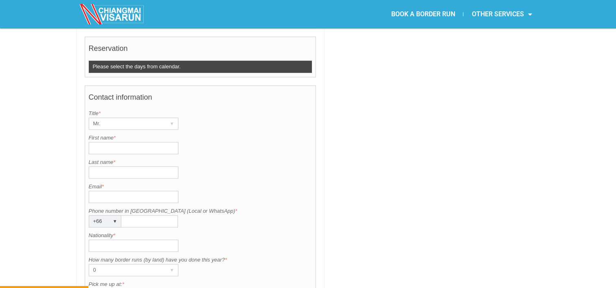 The height and width of the screenshot is (288, 616). Describe the element at coordinates (200, 138) in the screenshot. I see `label: First name` at that location.